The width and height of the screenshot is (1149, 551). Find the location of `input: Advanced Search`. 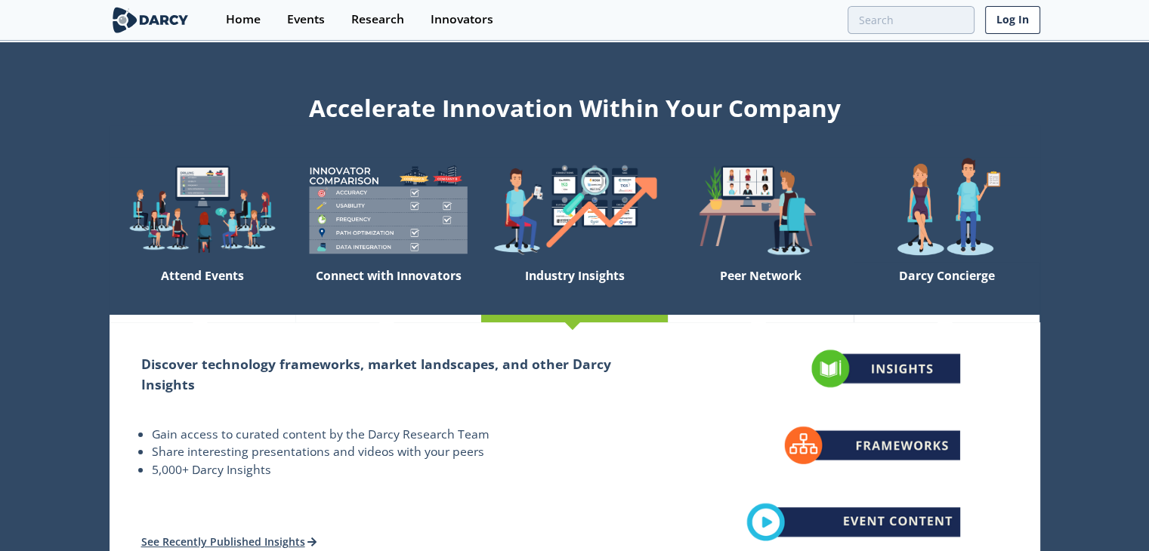

input: Advanced Search is located at coordinates (911, 20).